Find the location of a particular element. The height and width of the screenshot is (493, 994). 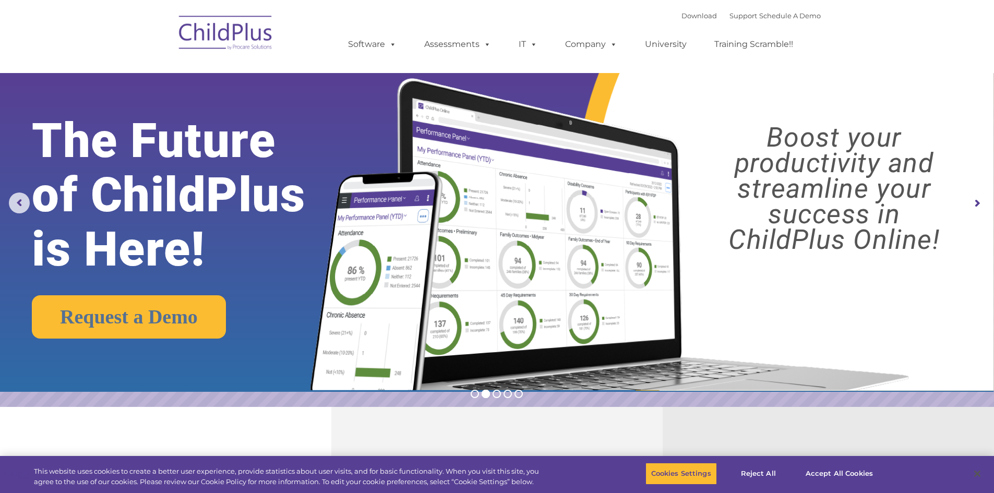

a: Training Scramble!! is located at coordinates (754, 44).